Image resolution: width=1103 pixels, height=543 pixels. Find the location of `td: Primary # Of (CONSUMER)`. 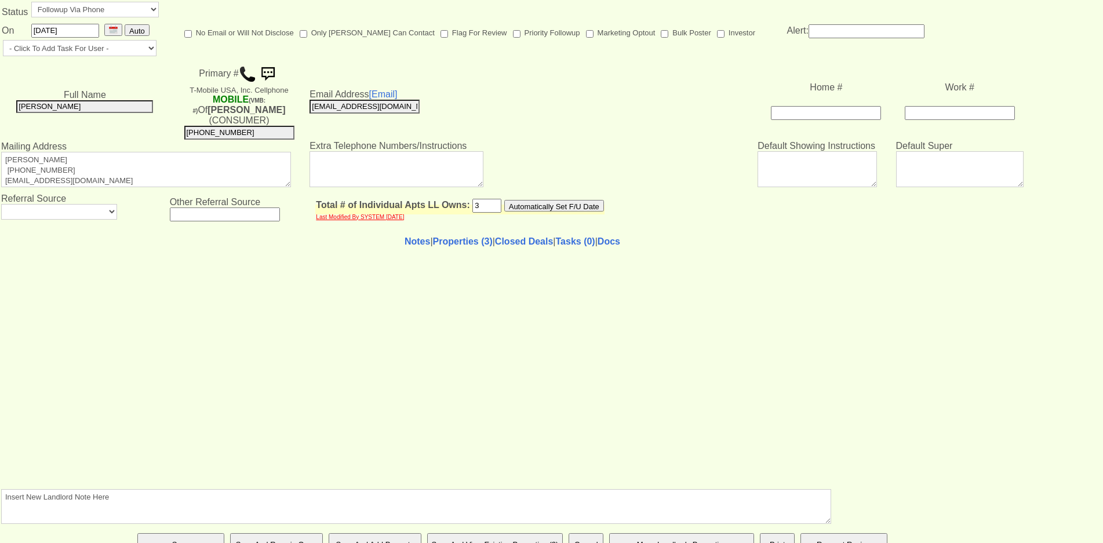

td: Primary # Of (CONSUMER) is located at coordinates (239, 101).